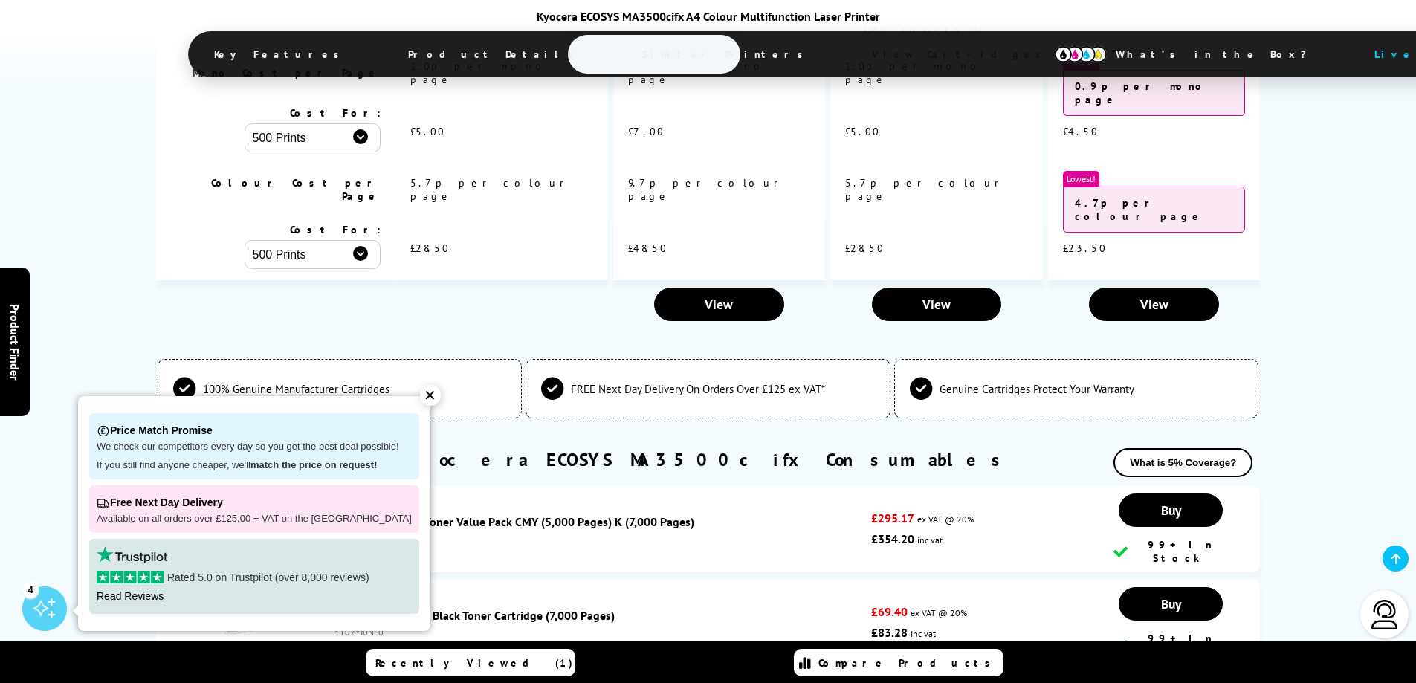 This screenshot has height=683, width=1416. I want to click on p: We check our competitors every day so you get the best deal possible!, so click(254, 447).